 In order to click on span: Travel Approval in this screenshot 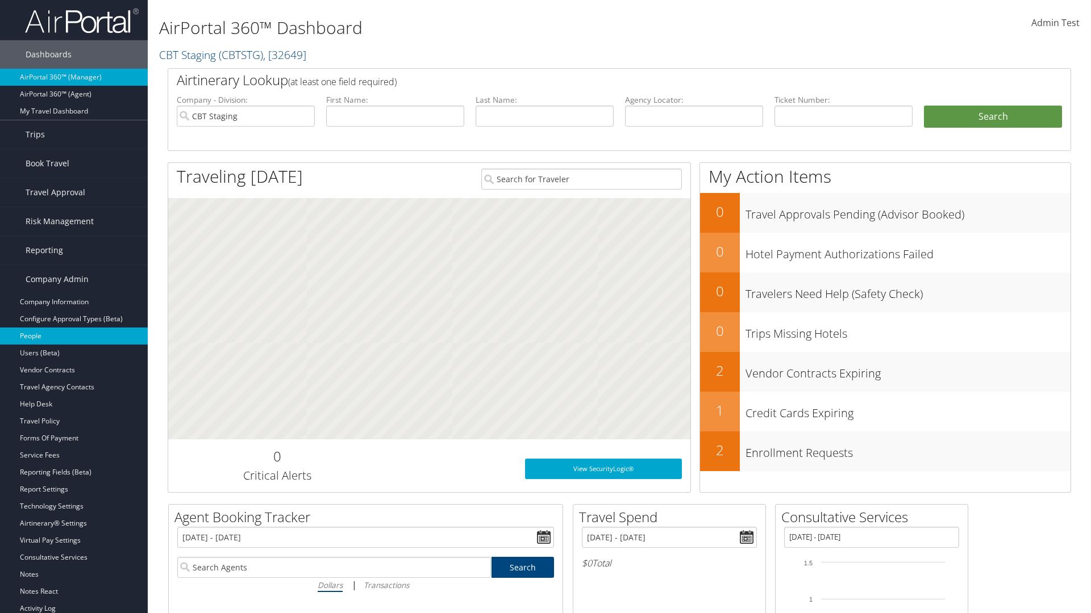, I will do `click(55, 193)`.